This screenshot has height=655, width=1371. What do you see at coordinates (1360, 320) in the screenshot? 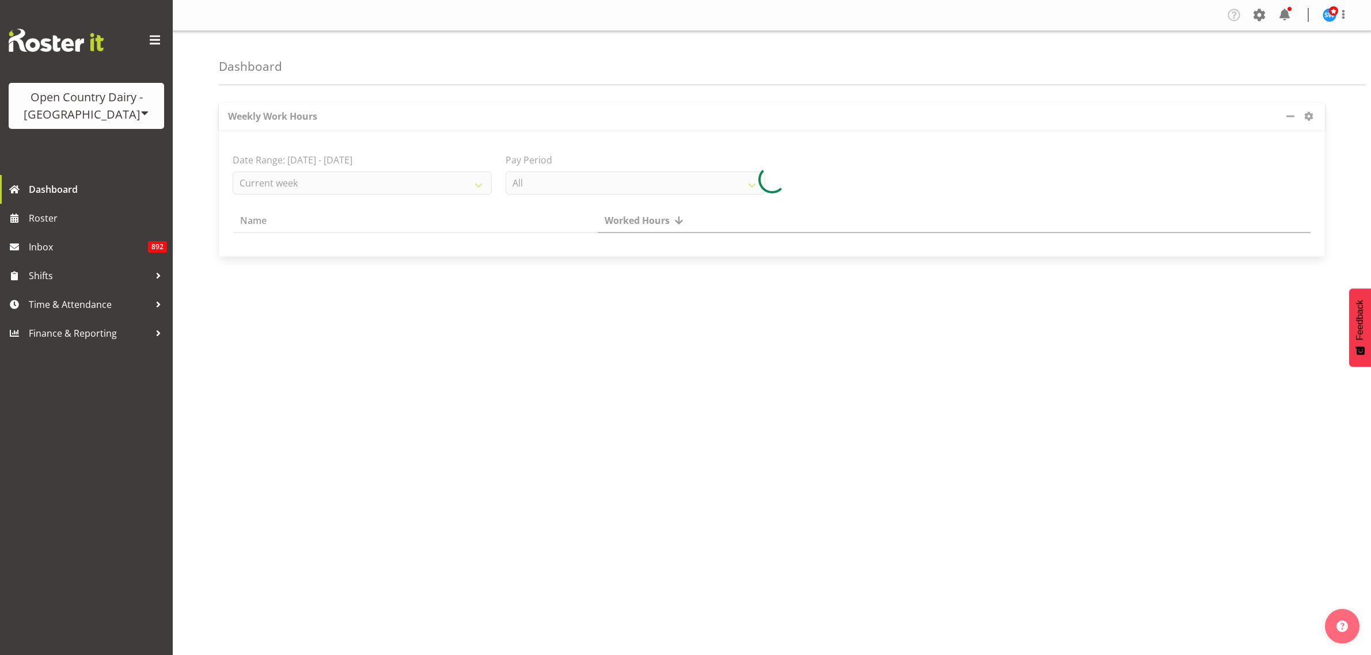
I see `span: Feedback` at bounding box center [1360, 320].